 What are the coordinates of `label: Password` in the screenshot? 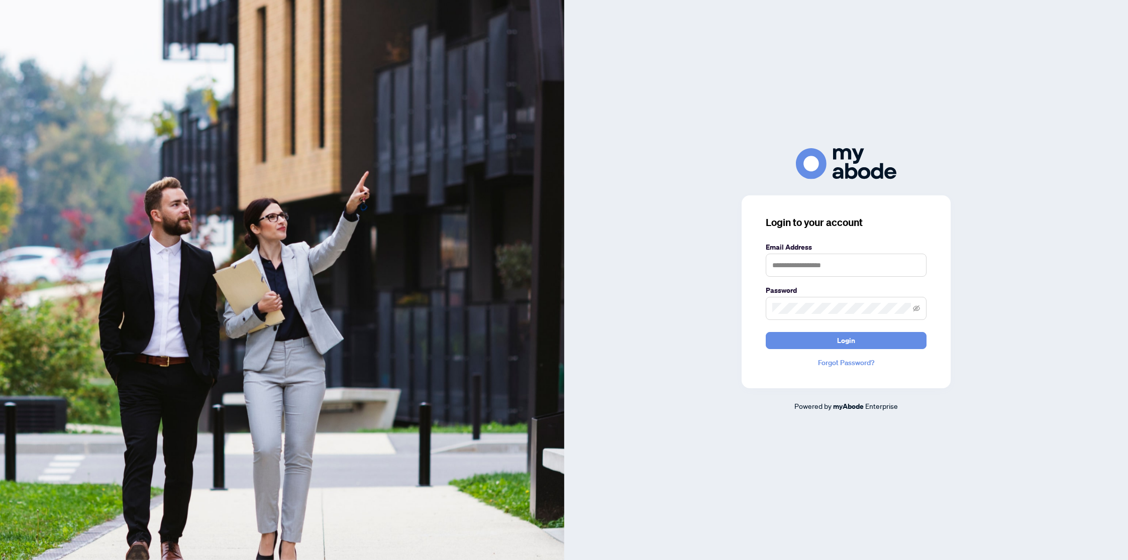 It's located at (846, 291).